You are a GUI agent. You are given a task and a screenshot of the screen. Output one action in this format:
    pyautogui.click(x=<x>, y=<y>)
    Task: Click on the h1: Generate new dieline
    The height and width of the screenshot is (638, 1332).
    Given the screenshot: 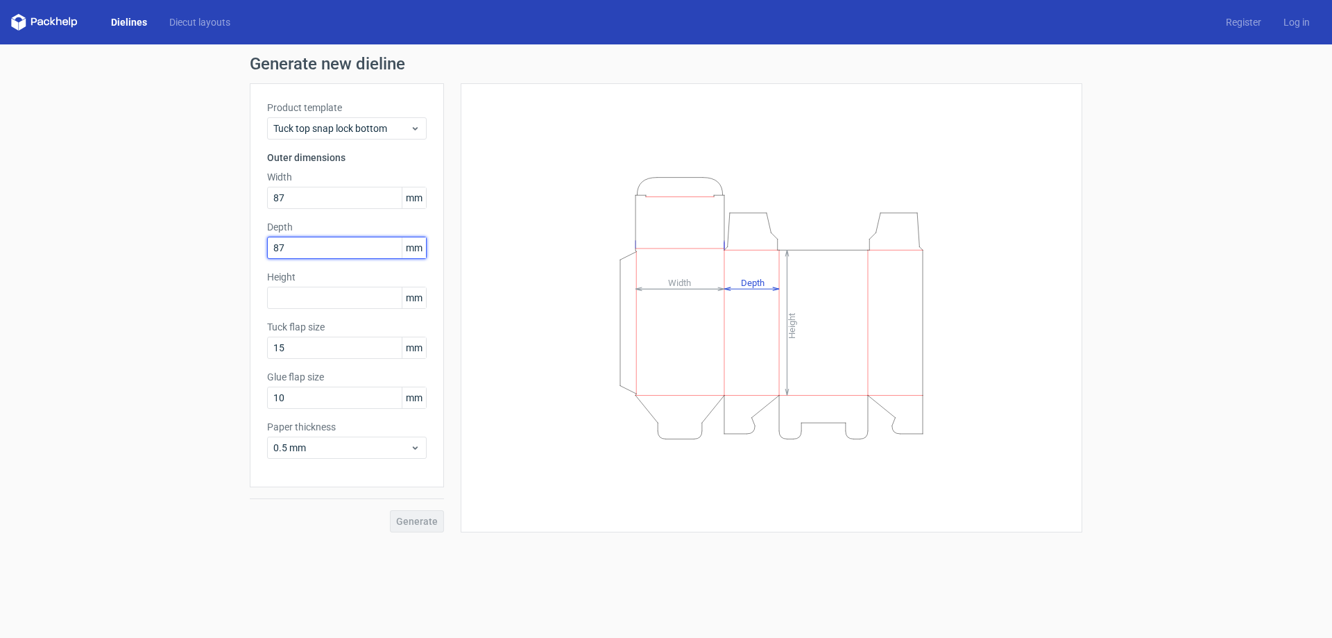 What is the action you would take?
    pyautogui.click(x=666, y=64)
    